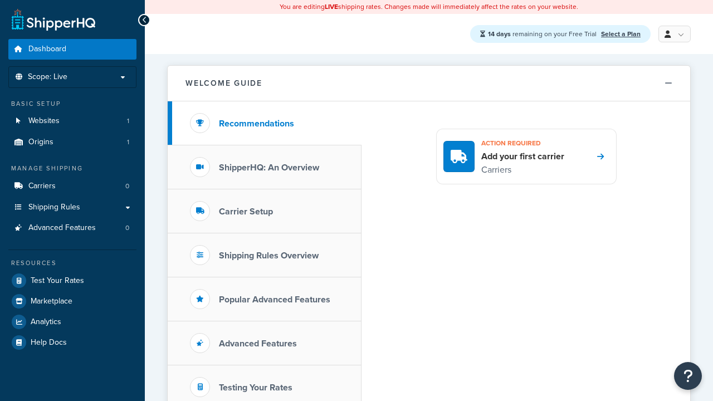 This screenshot has height=401, width=713. What do you see at coordinates (72, 281) in the screenshot?
I see `a: Test Your Rates` at bounding box center [72, 281].